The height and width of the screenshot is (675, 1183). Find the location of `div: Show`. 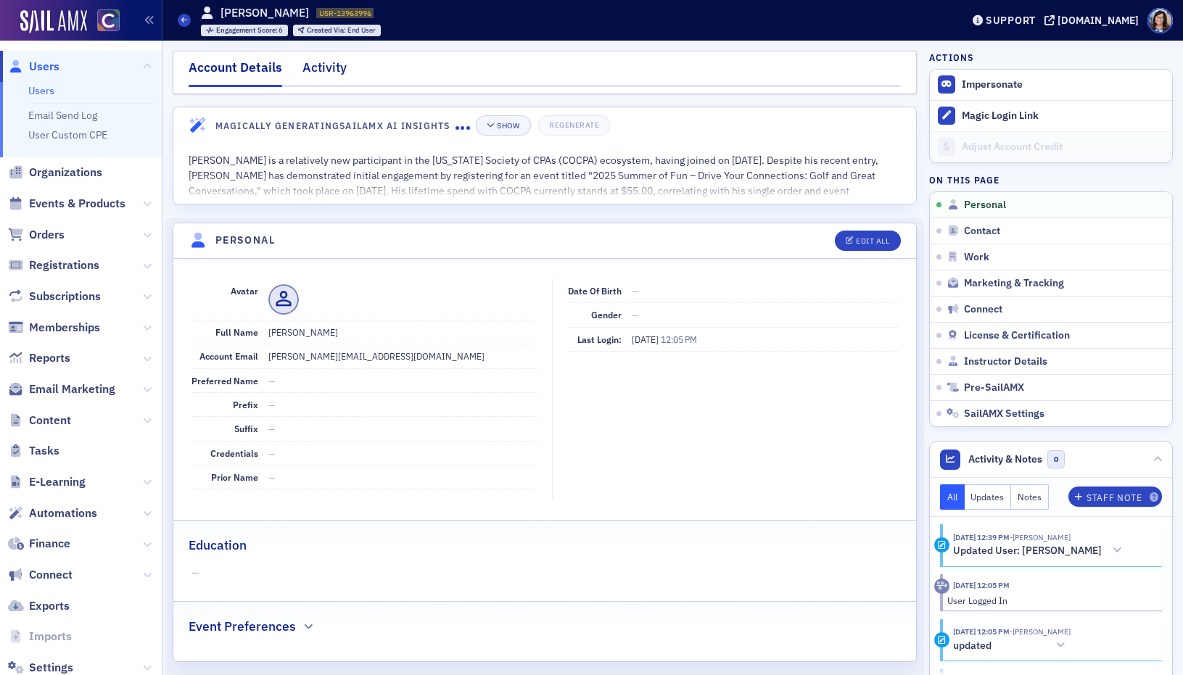

div: Show is located at coordinates (508, 125).